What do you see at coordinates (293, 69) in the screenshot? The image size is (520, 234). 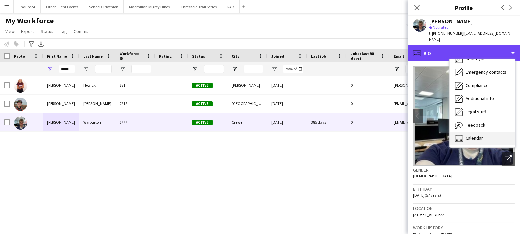 I see `input: Joined Filter Input` at bounding box center [293, 69].